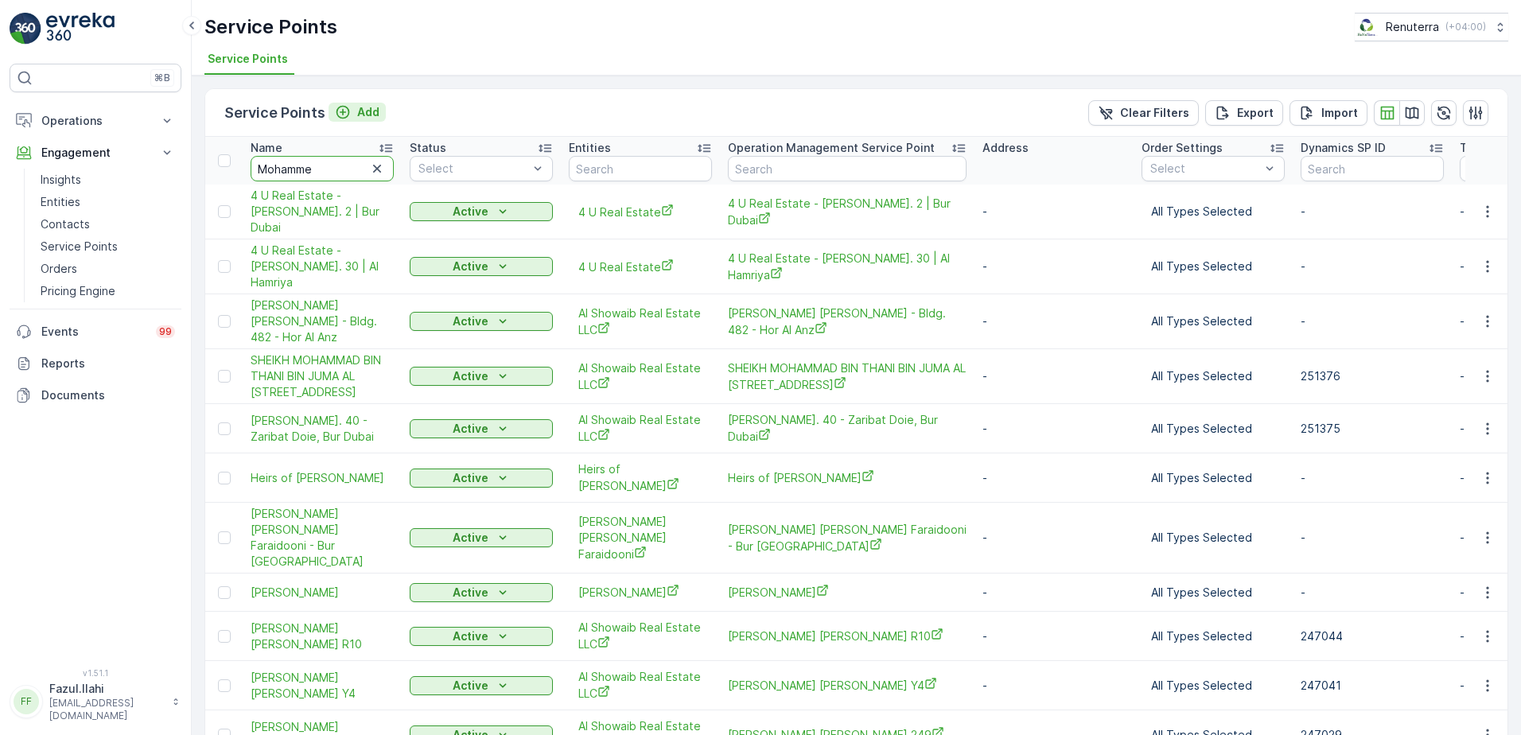 The width and height of the screenshot is (1521, 735). What do you see at coordinates (79, 247) in the screenshot?
I see `p: Service Points` at bounding box center [79, 247].